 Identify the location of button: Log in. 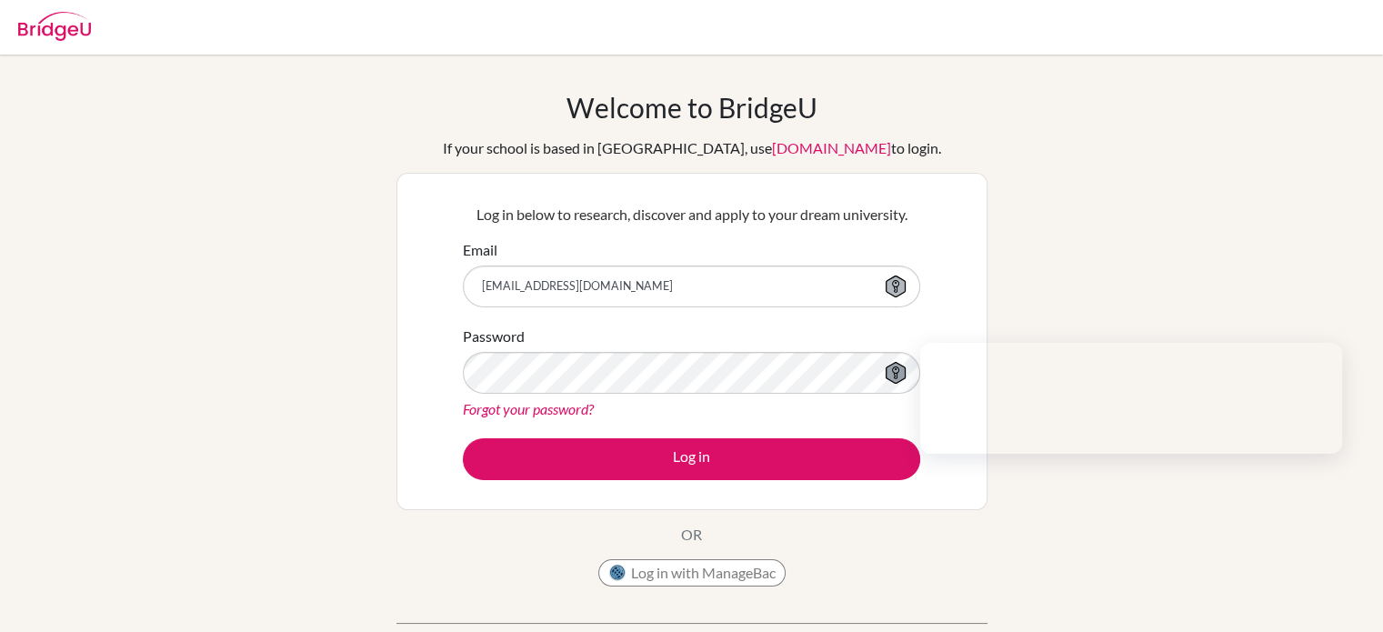
(691, 459).